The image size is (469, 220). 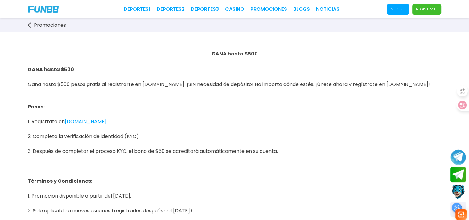 What do you see at coordinates (43, 9) in the screenshot?
I see `img: Company Logo` at bounding box center [43, 9].